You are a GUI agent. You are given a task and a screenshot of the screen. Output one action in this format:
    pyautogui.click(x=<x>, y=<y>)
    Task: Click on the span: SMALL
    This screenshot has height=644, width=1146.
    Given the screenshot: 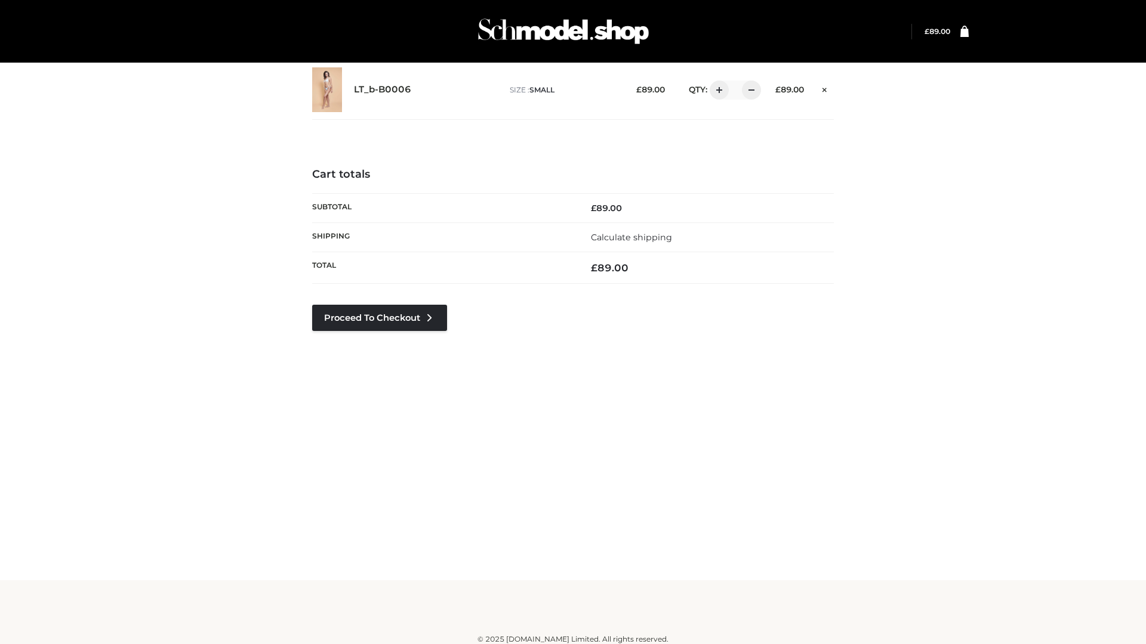 What is the action you would take?
    pyautogui.click(x=542, y=90)
    